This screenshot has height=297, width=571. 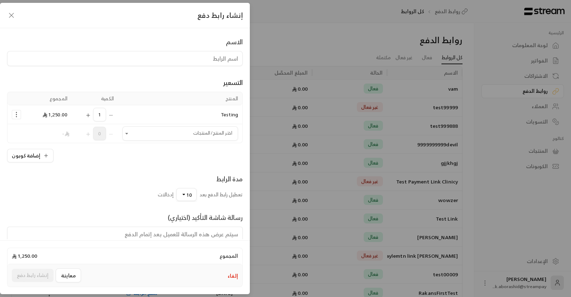 What do you see at coordinates (200, 179) in the screenshot?
I see `div: مدة الرابط` at bounding box center [200, 179].